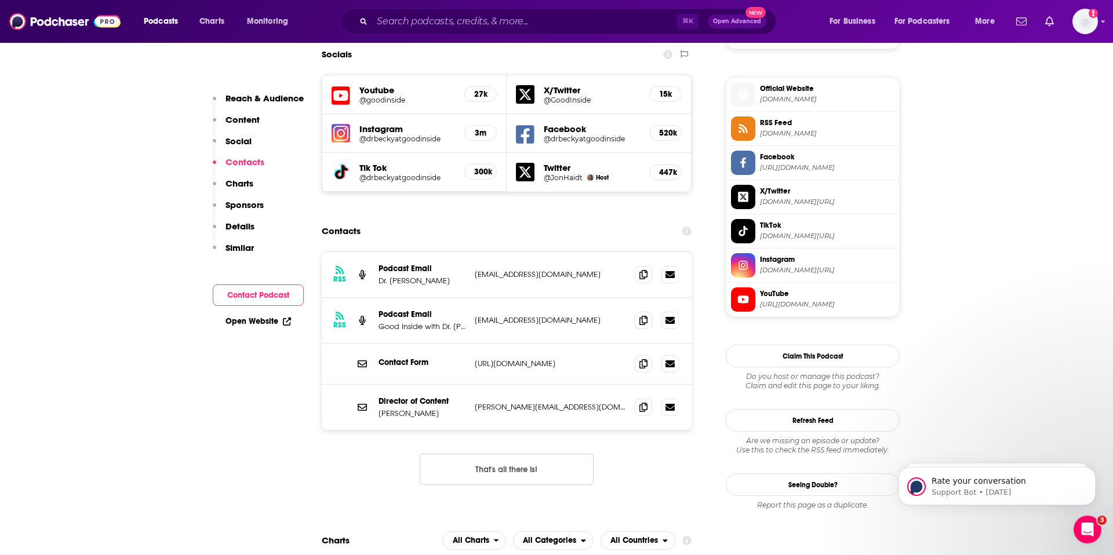 The width and height of the screenshot is (1113, 555). Describe the element at coordinates (507, 470) in the screenshot. I see `button: Nothing here.` at that location.